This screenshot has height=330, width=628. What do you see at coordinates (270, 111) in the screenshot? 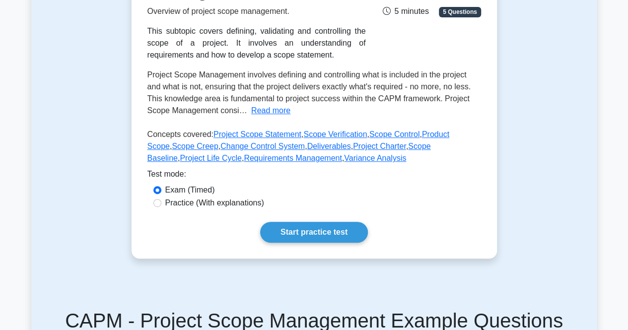
I see `button: Read more` at bounding box center [270, 111].